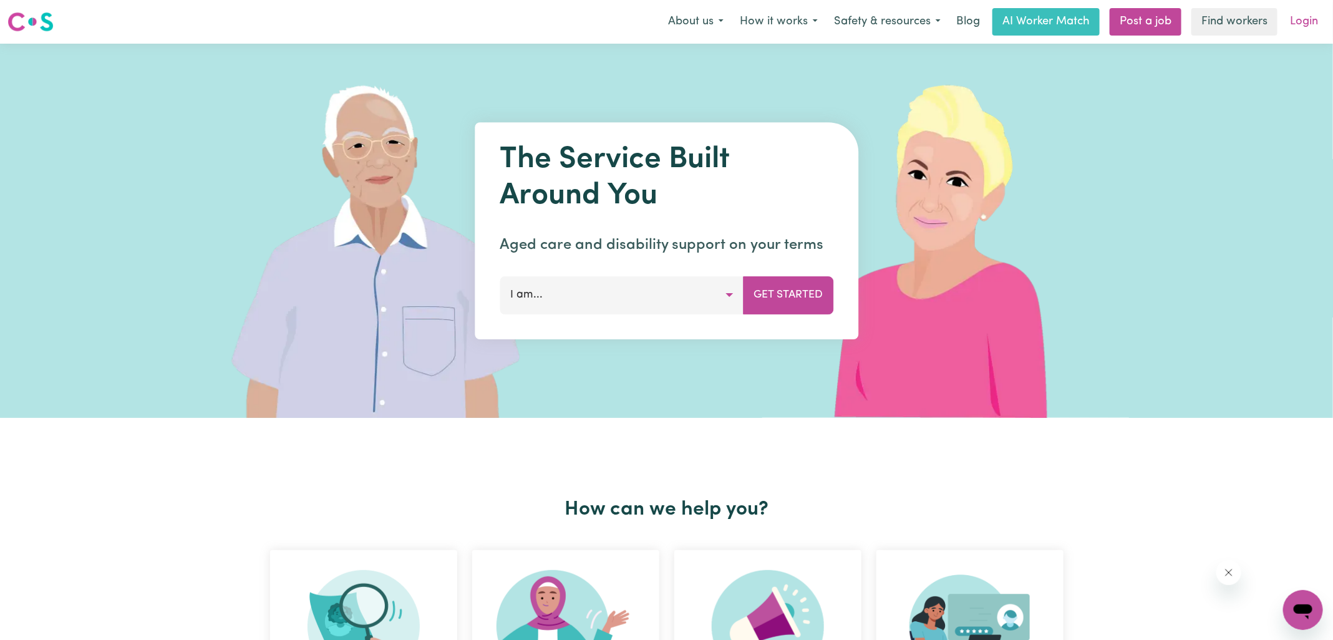 Image resolution: width=1333 pixels, height=640 pixels. What do you see at coordinates (31, 22) in the screenshot?
I see `img: Careseekers logo` at bounding box center [31, 22].